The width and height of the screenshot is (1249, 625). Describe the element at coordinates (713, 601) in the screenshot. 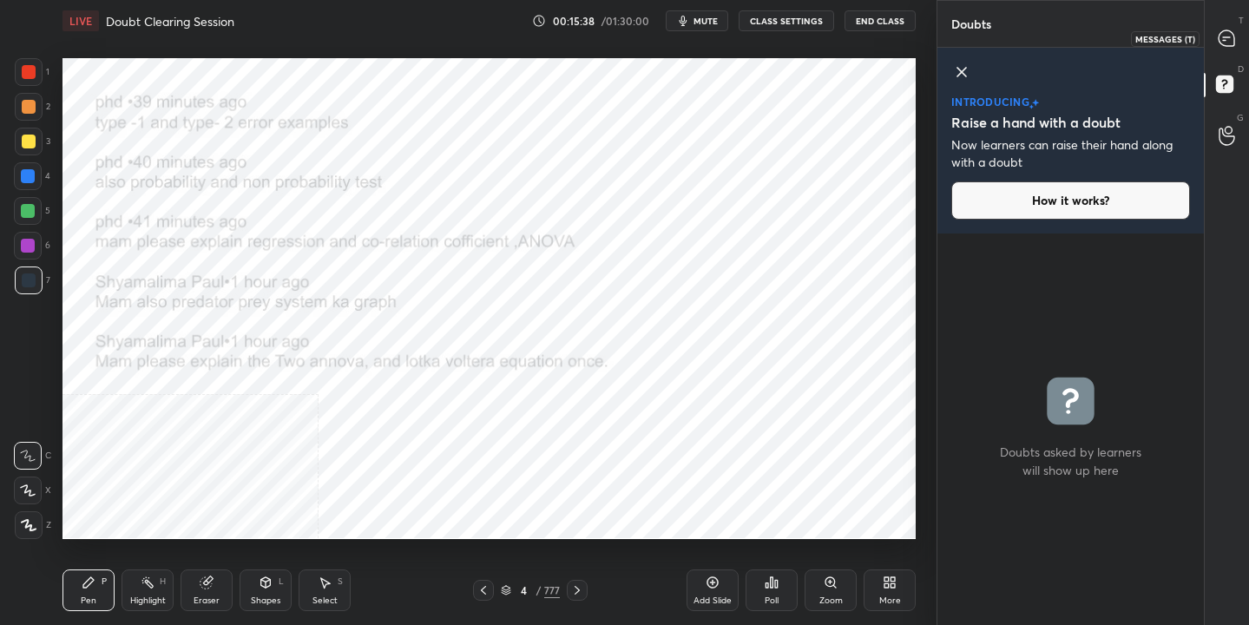

I see `div: Add Slide` at that location.